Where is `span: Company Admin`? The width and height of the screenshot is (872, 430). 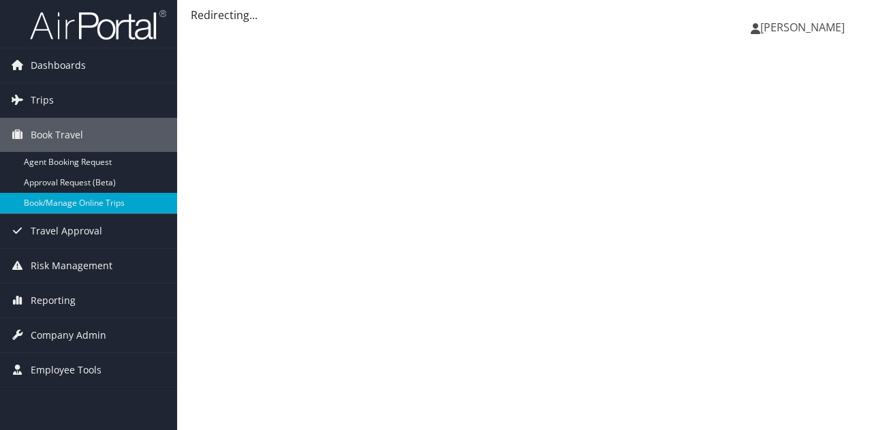 span: Company Admin is located at coordinates (68, 335).